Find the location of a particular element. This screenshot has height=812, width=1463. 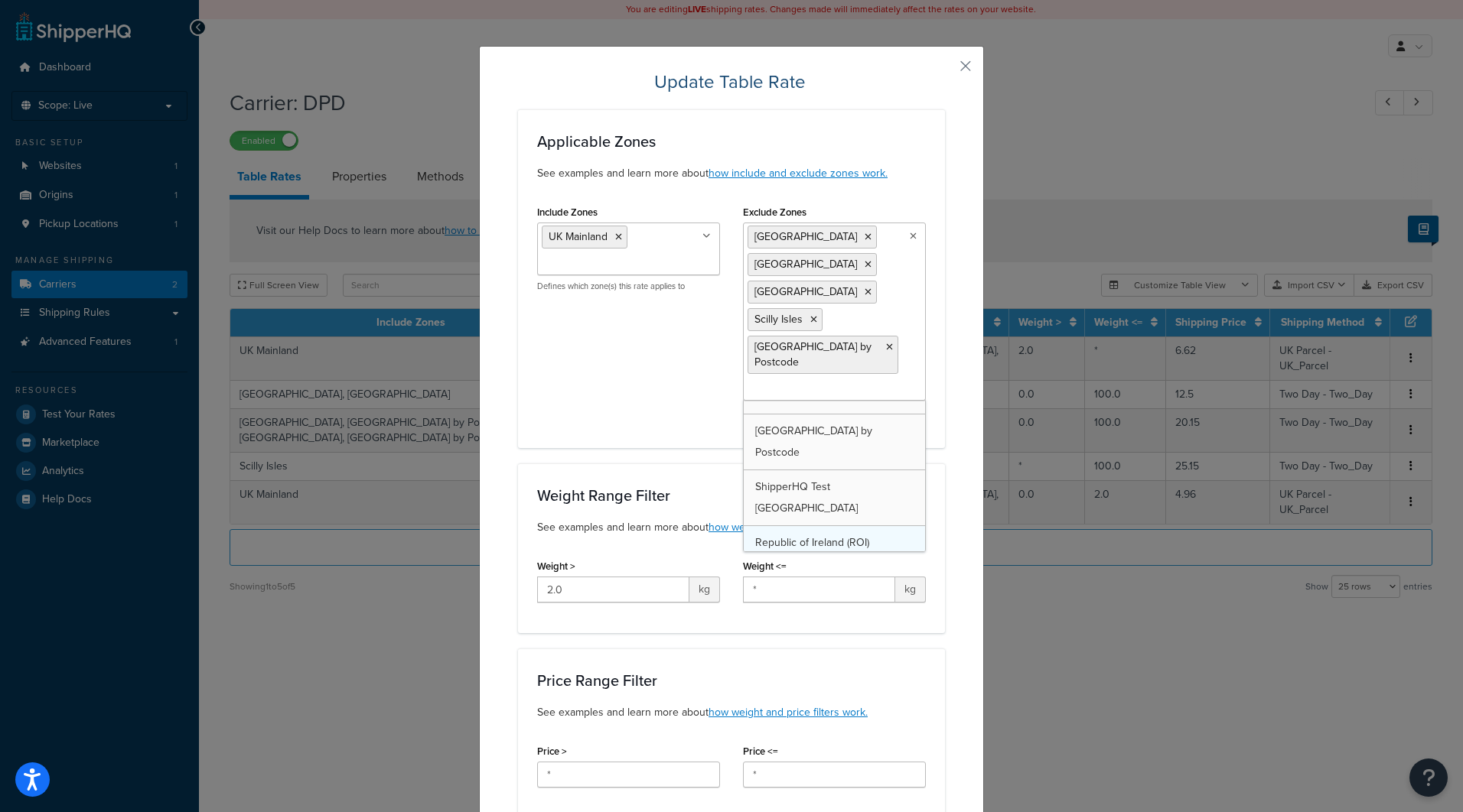

h3: Price Range Filter is located at coordinates (732, 681).